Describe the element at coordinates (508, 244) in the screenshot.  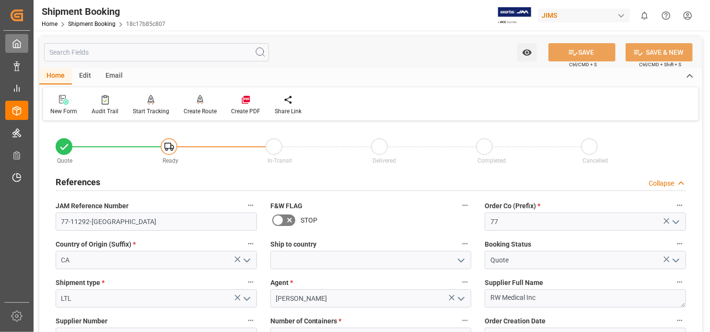
I see `span: Booking Status` at that location.